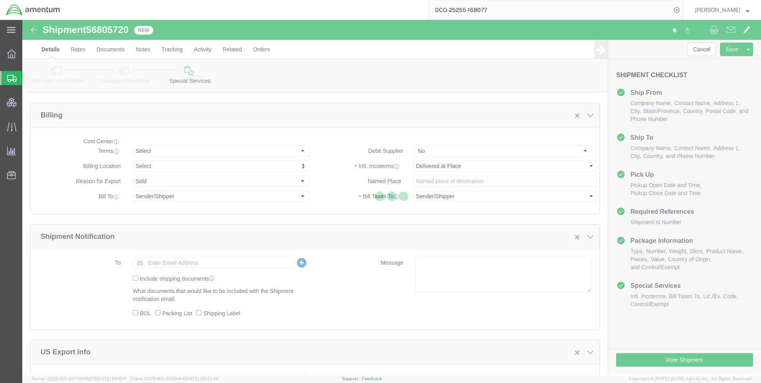  What do you see at coordinates (352, 378) in the screenshot?
I see `a: Support` at bounding box center [352, 378].